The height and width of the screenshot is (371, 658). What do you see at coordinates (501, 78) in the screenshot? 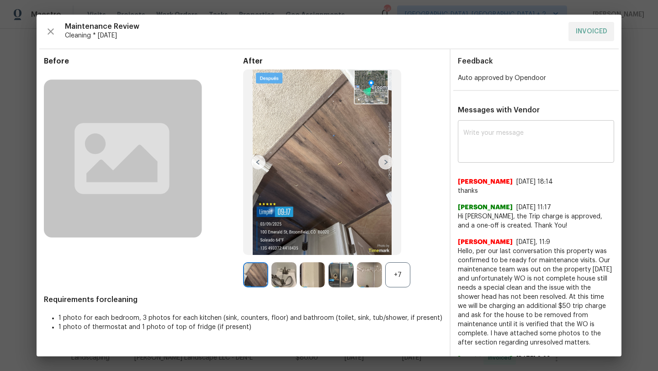
I see `span: Auto approved by Opendoor` at bounding box center [501, 78].